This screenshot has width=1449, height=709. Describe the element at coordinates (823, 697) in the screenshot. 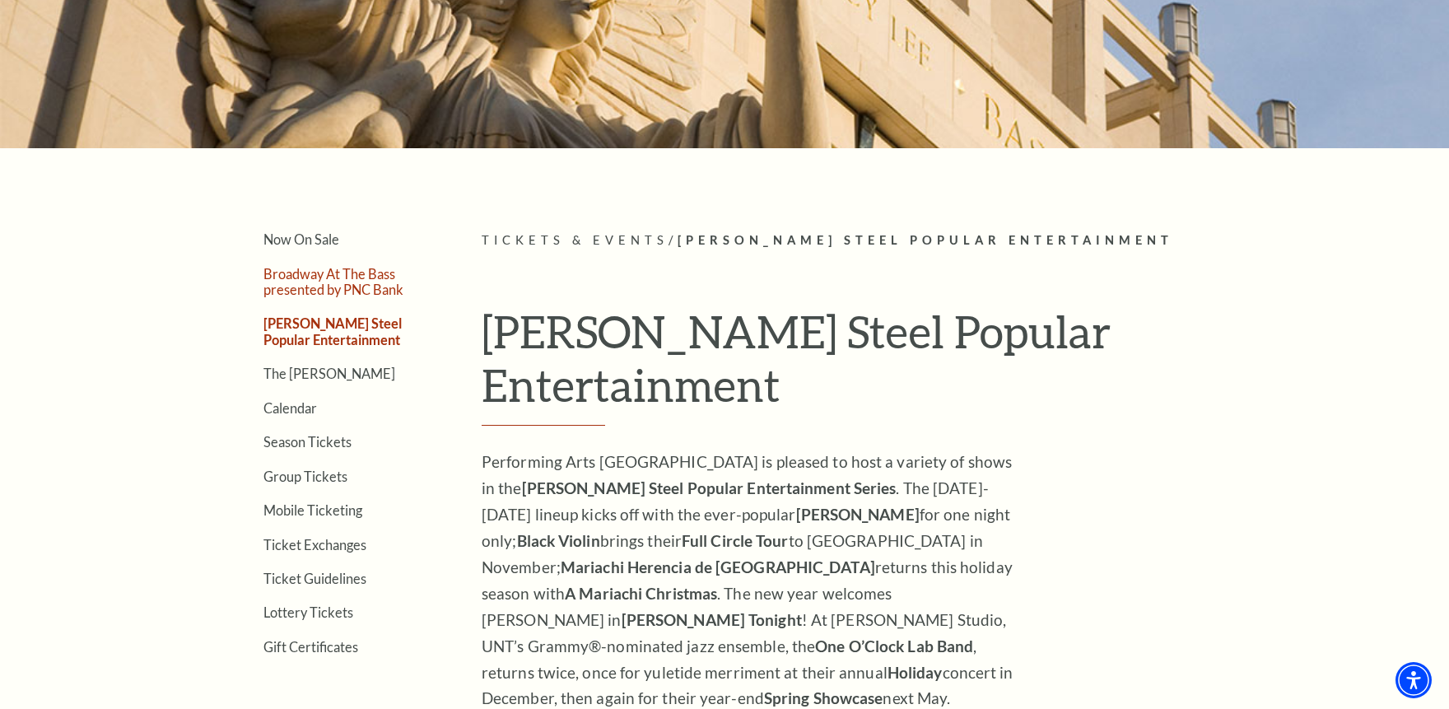

I see `strong: Spring Showcase` at that location.